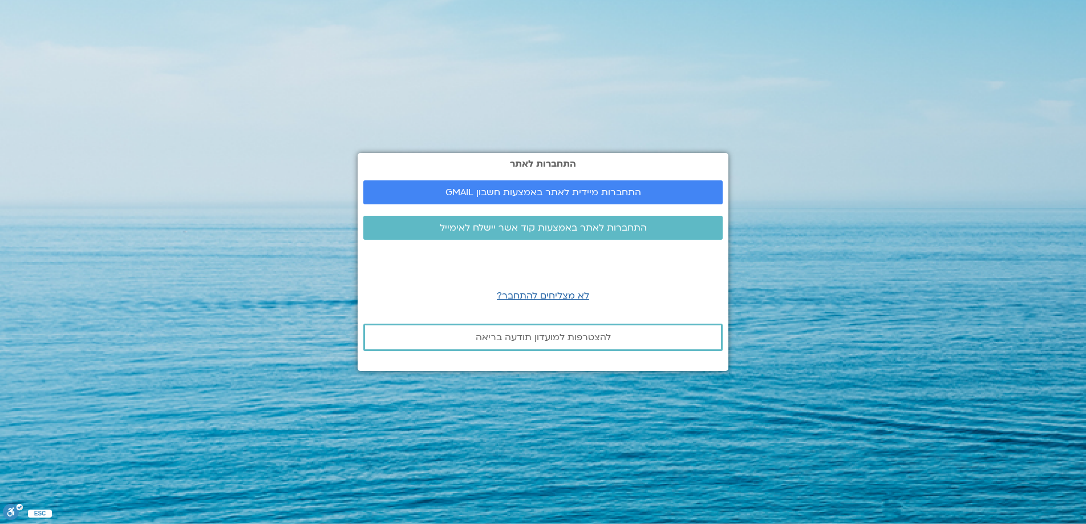  Describe the element at coordinates (543, 228) in the screenshot. I see `a: התחברות לאתר באמצעות קוד אשר יישלח לאימייל` at that location.